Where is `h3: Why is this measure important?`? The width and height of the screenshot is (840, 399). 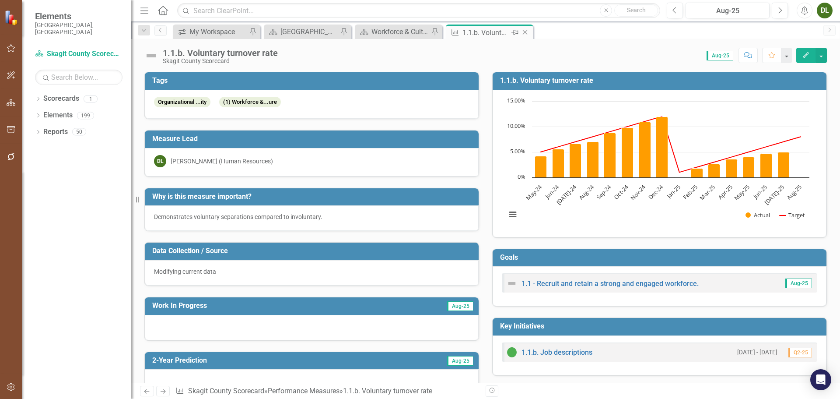 h3: Why is this measure important? is located at coordinates (313, 197).